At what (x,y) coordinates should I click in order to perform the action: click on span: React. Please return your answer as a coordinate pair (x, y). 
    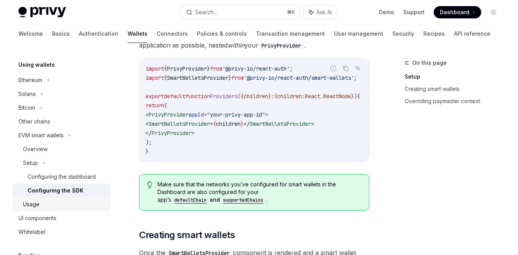
    Looking at the image, I should click on (313, 96).